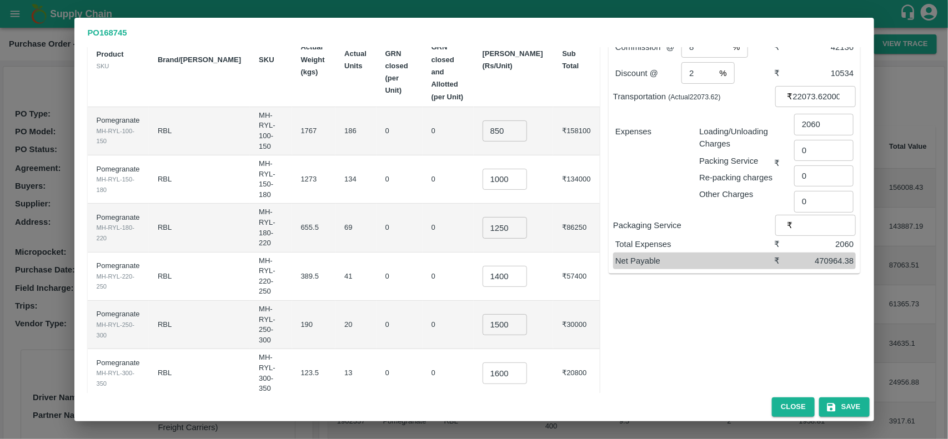  Describe the element at coordinates (695, 244) in the screenshot. I see `p: Total Expenses` at that location.